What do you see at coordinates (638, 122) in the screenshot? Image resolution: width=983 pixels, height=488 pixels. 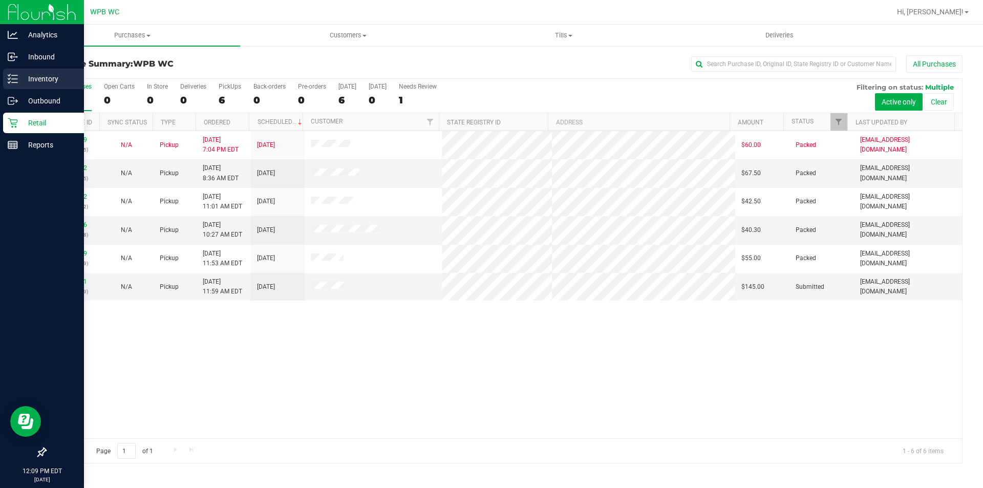 I see `th: Address` at bounding box center [638, 122].